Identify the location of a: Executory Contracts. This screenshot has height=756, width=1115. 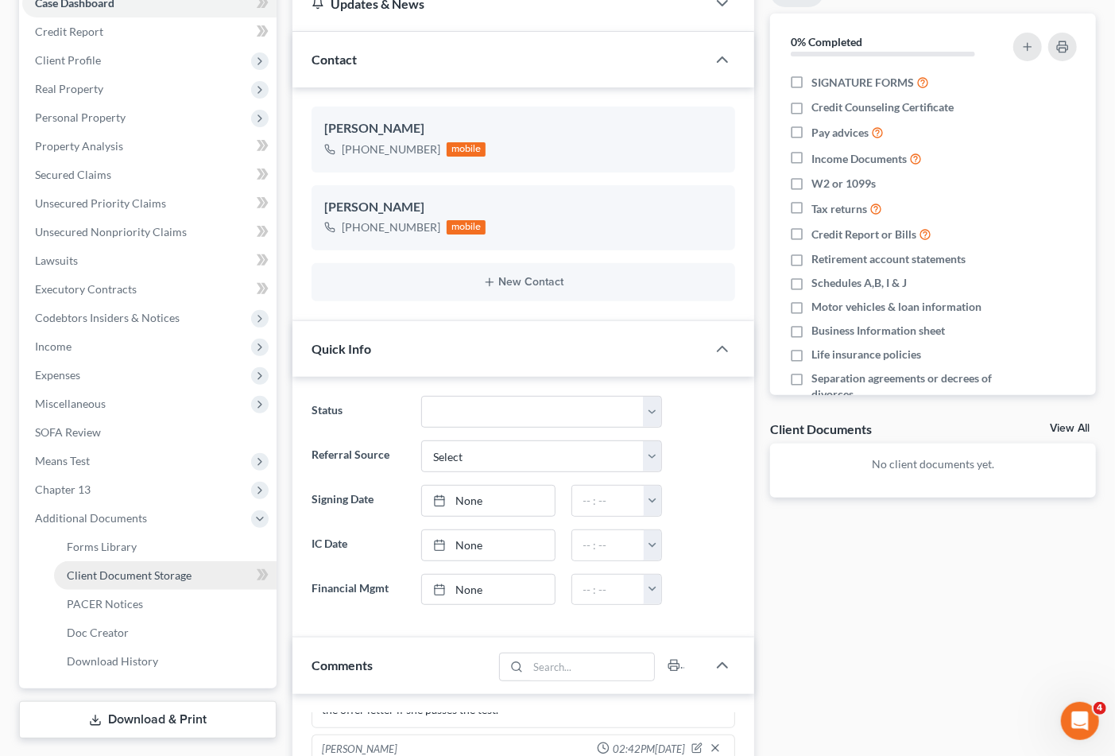
(149, 289).